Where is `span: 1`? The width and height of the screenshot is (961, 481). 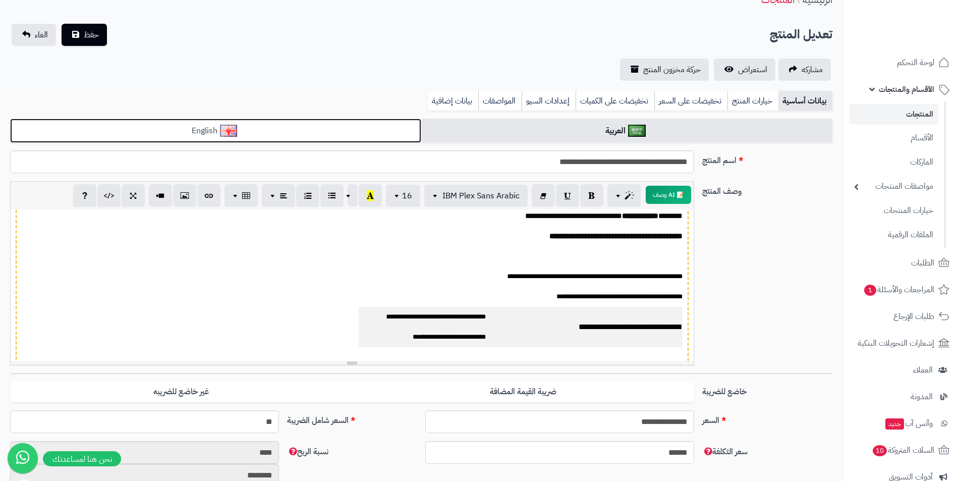
span: 1 is located at coordinates (871, 290).